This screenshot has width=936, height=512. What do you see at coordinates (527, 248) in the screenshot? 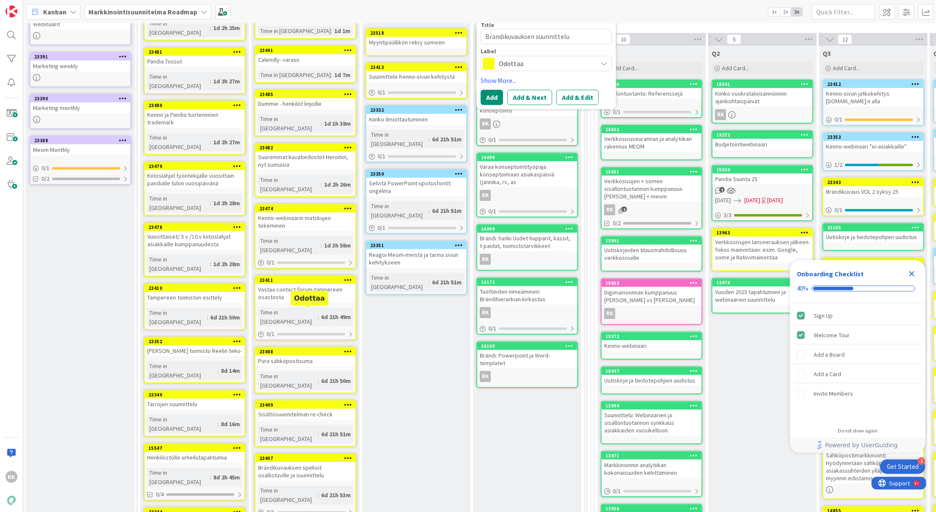
I see `a: 16099Brändi: hanki Uudet hupparit, kassit, t-paidat, toimistotarvikkeetRK` at bounding box center [527, 248].